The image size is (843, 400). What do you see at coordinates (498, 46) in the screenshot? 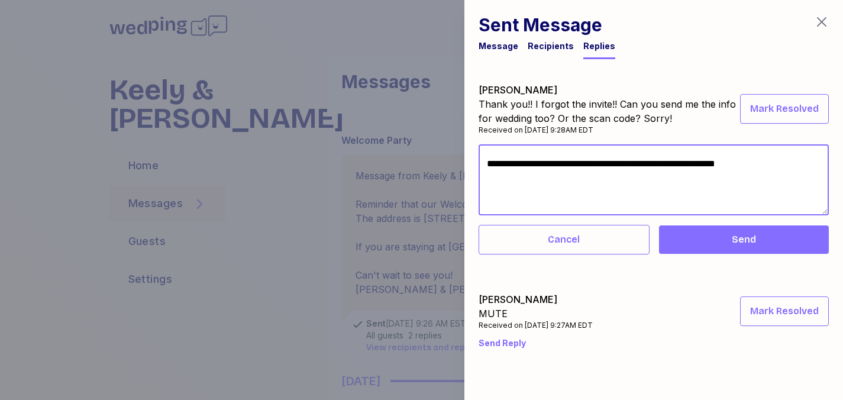
I see `div: Message` at bounding box center [498, 46].